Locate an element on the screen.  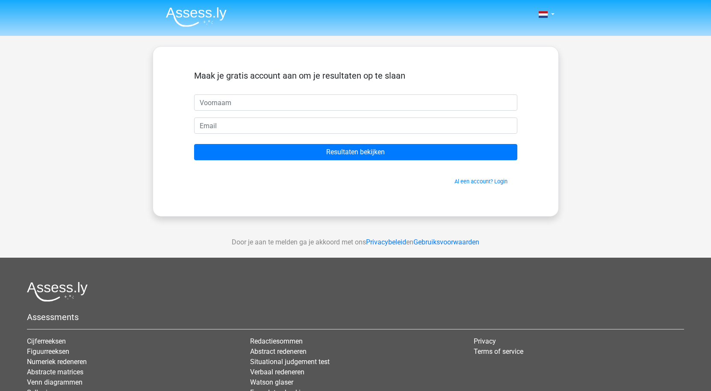
a: Al een account? Login is located at coordinates (481, 181).